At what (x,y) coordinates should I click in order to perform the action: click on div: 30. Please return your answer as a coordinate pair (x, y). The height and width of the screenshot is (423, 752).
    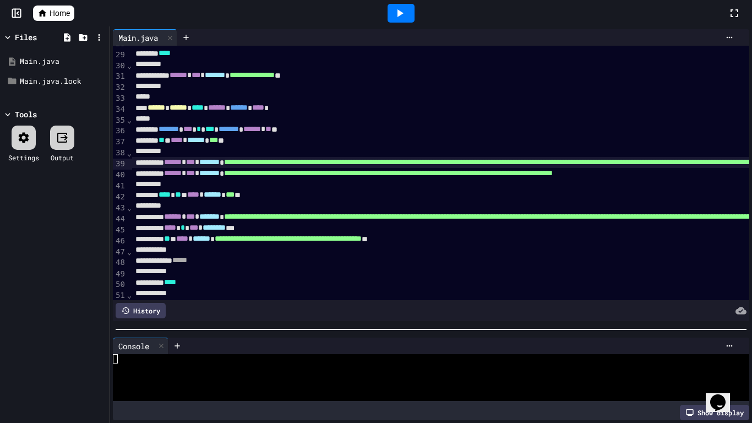
    Looking at the image, I should click on (119, 66).